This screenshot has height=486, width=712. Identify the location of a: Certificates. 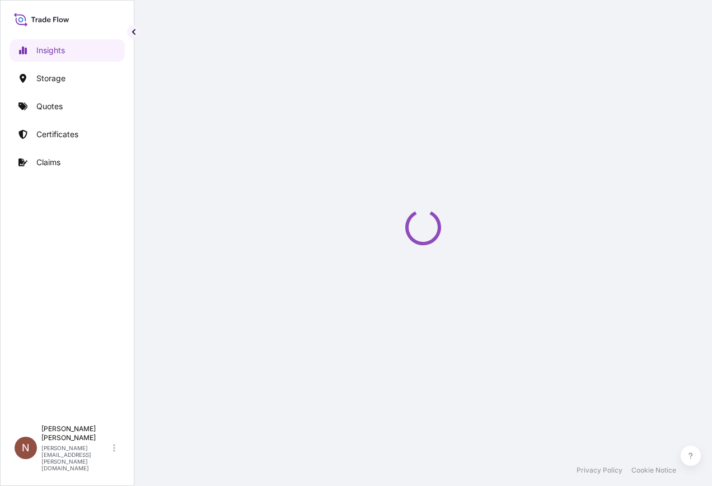
(67, 134).